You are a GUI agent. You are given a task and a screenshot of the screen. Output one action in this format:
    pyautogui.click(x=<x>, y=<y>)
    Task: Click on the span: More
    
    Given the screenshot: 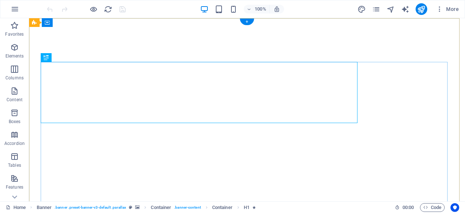 What is the action you would take?
    pyautogui.click(x=447, y=9)
    